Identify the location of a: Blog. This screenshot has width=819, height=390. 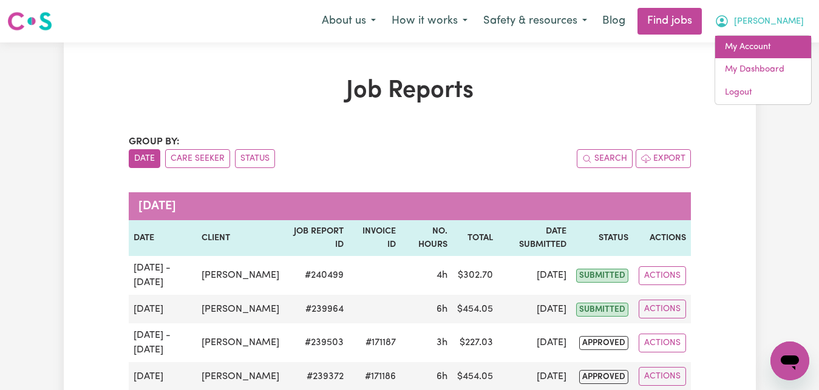
(614, 21).